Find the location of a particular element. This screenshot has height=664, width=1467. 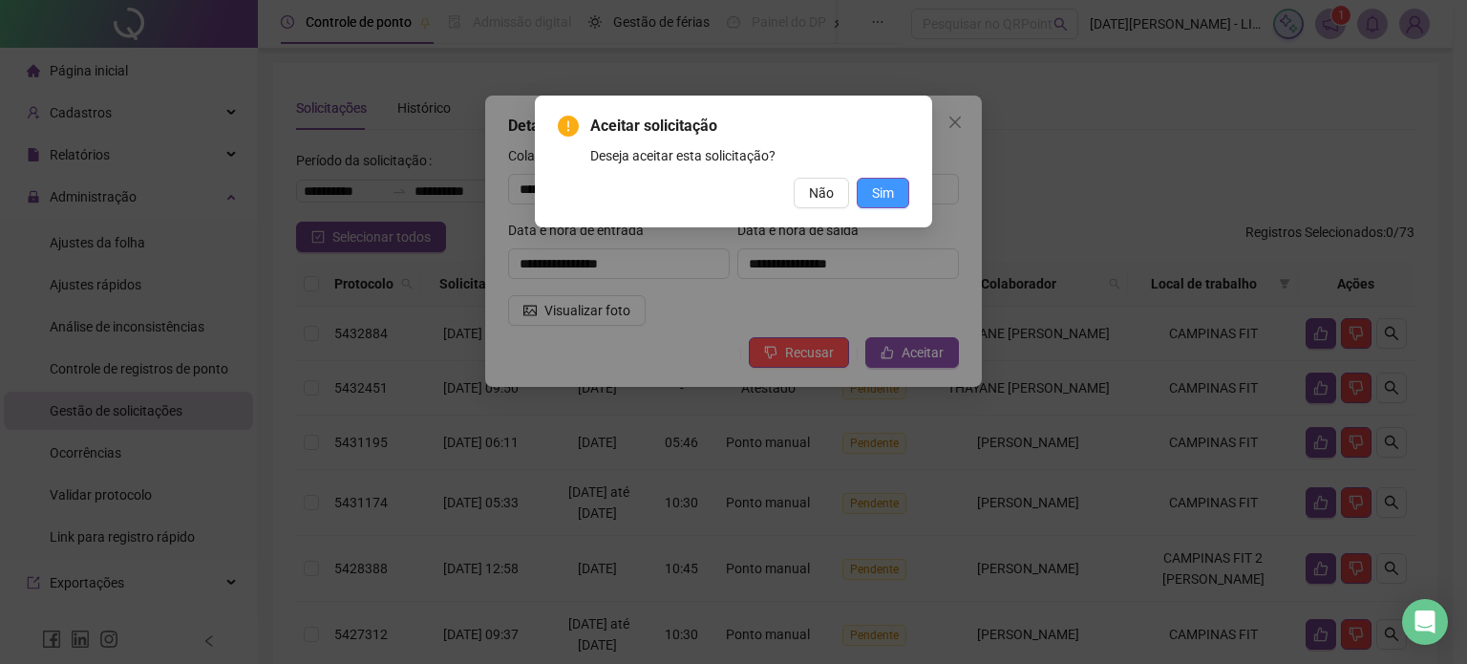

span: Não is located at coordinates (821, 193).